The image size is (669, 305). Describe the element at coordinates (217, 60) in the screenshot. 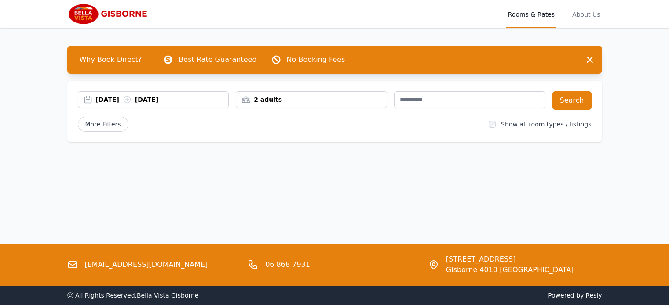

I see `p: Best Rate Guaranteed` at that location.